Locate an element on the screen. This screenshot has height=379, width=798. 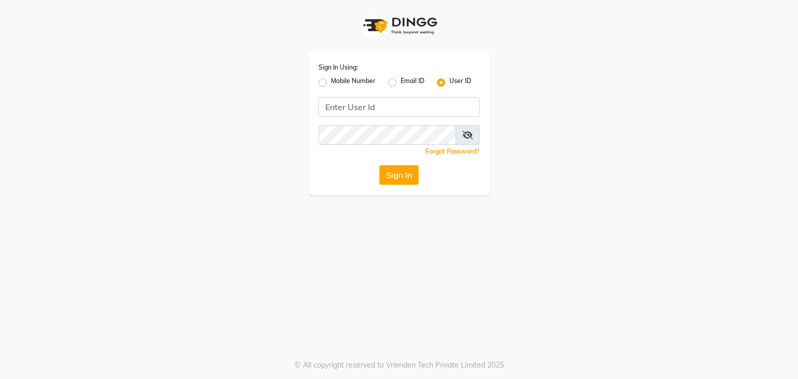
img: logo1.svg is located at coordinates (399, 25).